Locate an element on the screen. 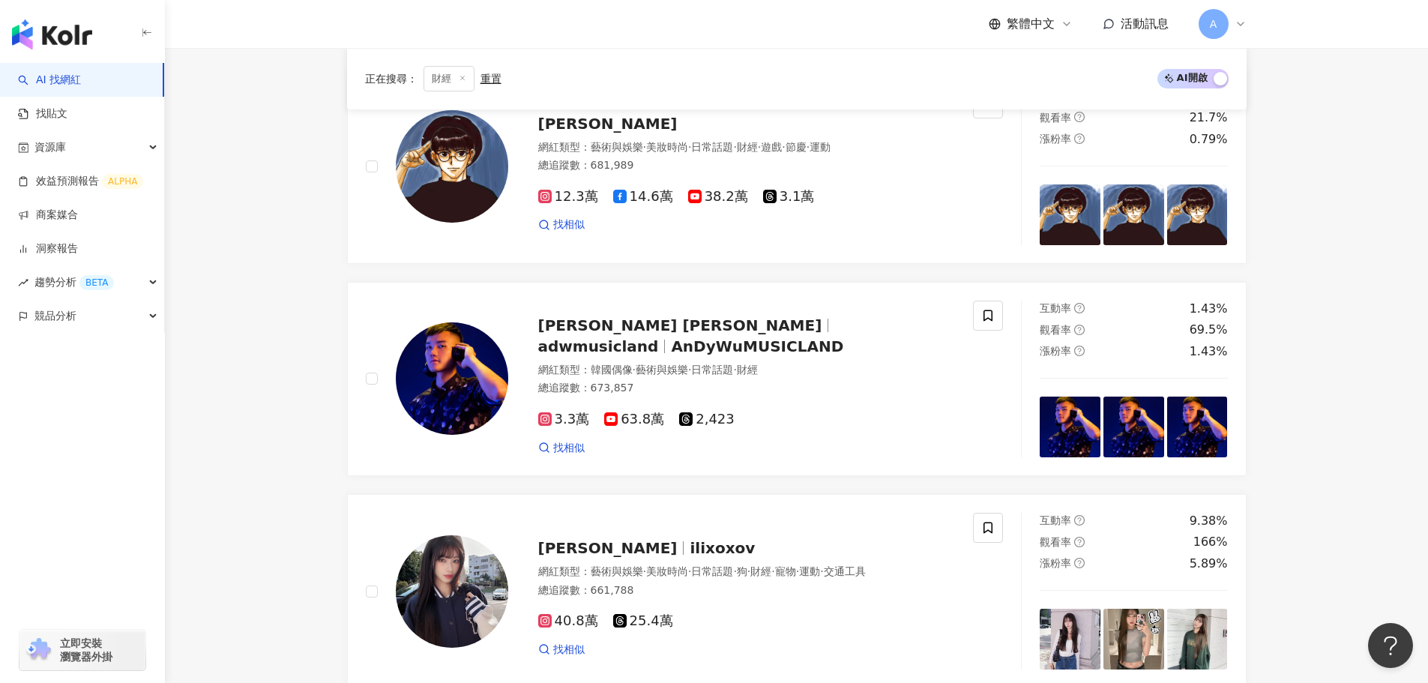  div: 5.89% is located at coordinates (1208, 564).